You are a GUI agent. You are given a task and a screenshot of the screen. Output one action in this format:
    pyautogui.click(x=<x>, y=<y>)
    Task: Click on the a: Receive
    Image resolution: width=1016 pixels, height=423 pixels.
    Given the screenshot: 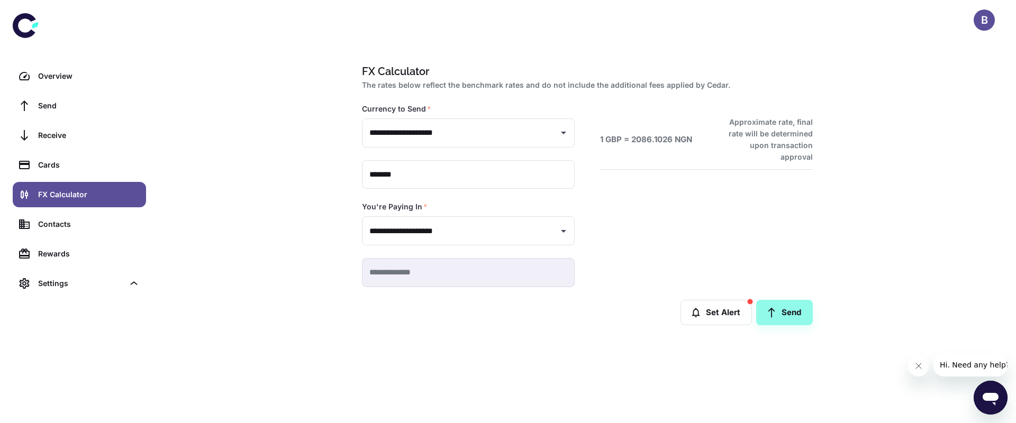 What is the action you would take?
    pyautogui.click(x=79, y=135)
    